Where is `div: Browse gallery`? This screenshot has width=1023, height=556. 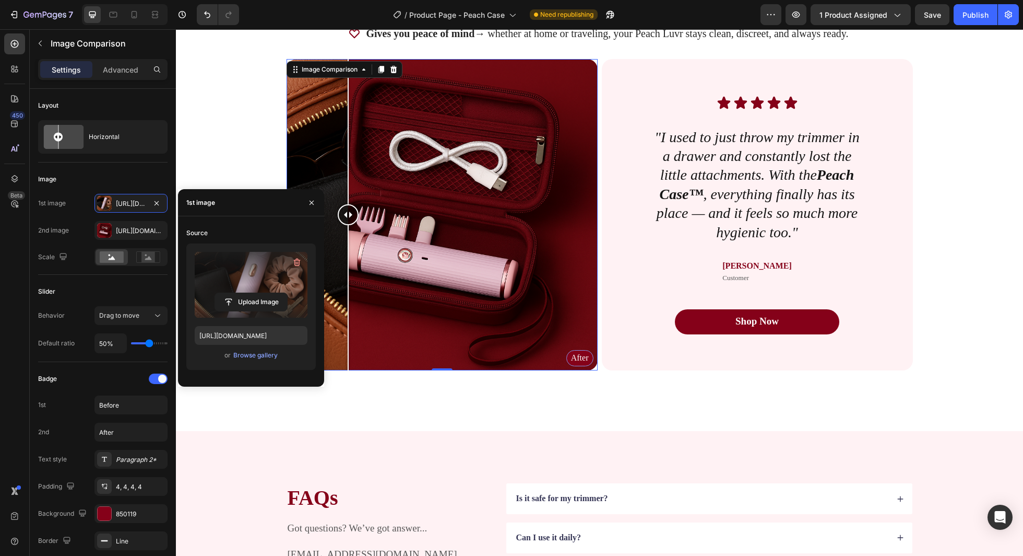
div: Browse gallery is located at coordinates (255, 355).